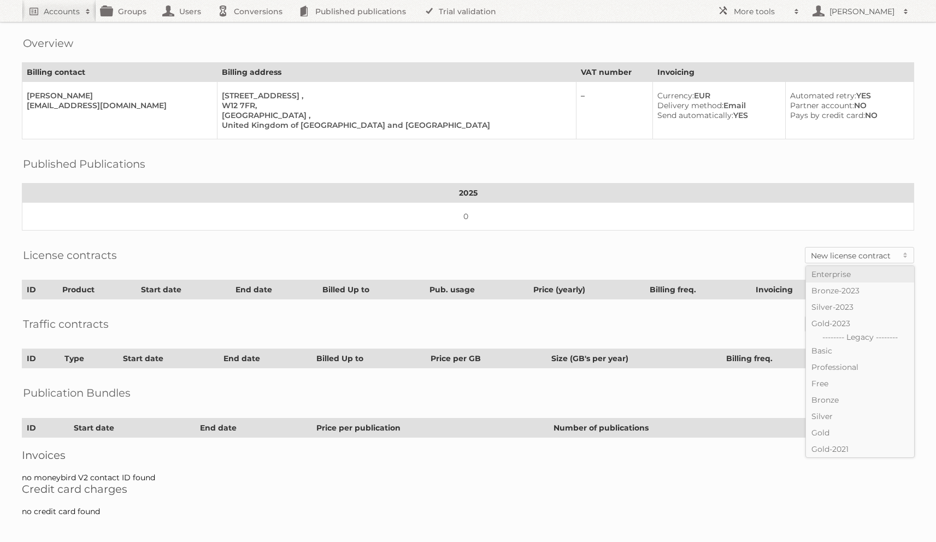 Image resolution: width=936 pixels, height=542 pixels. Describe the element at coordinates (761, 11) in the screenshot. I see `h2: More tools` at that location.